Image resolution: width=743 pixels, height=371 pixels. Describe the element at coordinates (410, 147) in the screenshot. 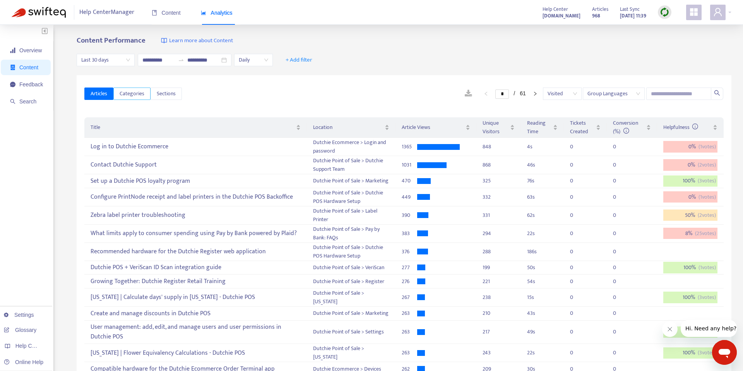

I see `div: 1365` at that location.